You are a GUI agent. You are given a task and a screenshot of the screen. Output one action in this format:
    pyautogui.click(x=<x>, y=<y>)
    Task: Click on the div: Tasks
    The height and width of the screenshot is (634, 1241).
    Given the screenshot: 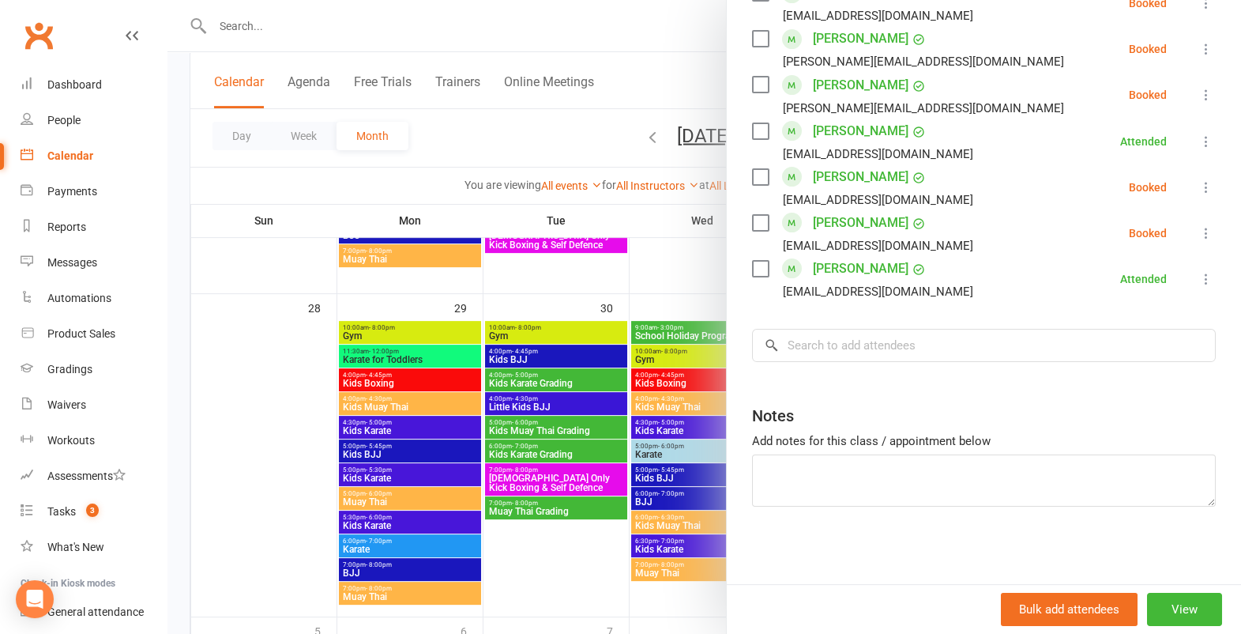 What is the action you would take?
    pyautogui.click(x=62, y=511)
    